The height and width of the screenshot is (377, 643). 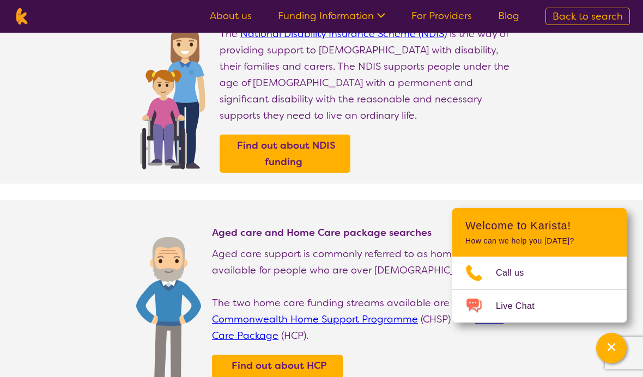 What do you see at coordinates (365, 233) in the screenshot?
I see `h4: Aged care and Home Care package searches` at bounding box center [365, 233].